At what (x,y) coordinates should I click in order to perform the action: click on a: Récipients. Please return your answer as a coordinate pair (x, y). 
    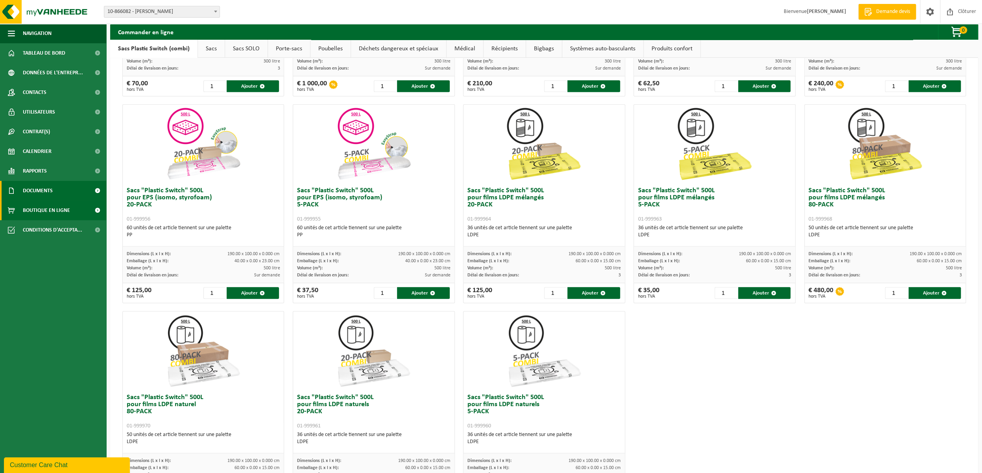
    Looking at the image, I should click on (504, 49).